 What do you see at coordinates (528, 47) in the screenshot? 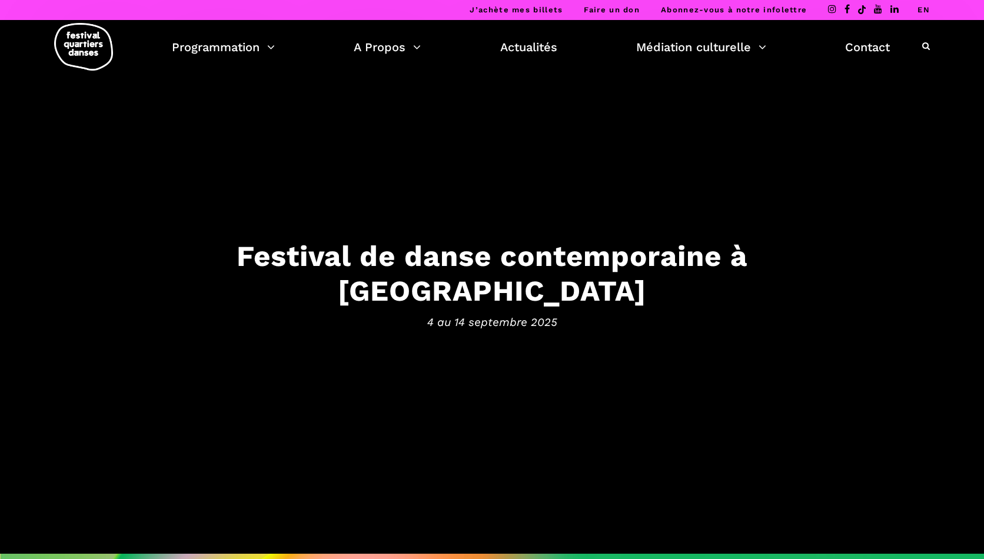
I see `a: Actualités` at bounding box center [528, 47].